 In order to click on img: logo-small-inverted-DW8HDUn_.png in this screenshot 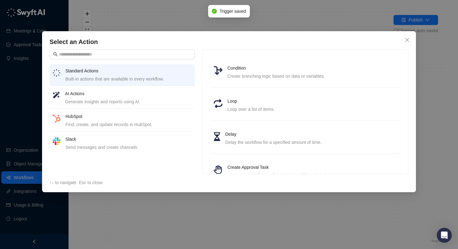, I will do `click(56, 73)`.